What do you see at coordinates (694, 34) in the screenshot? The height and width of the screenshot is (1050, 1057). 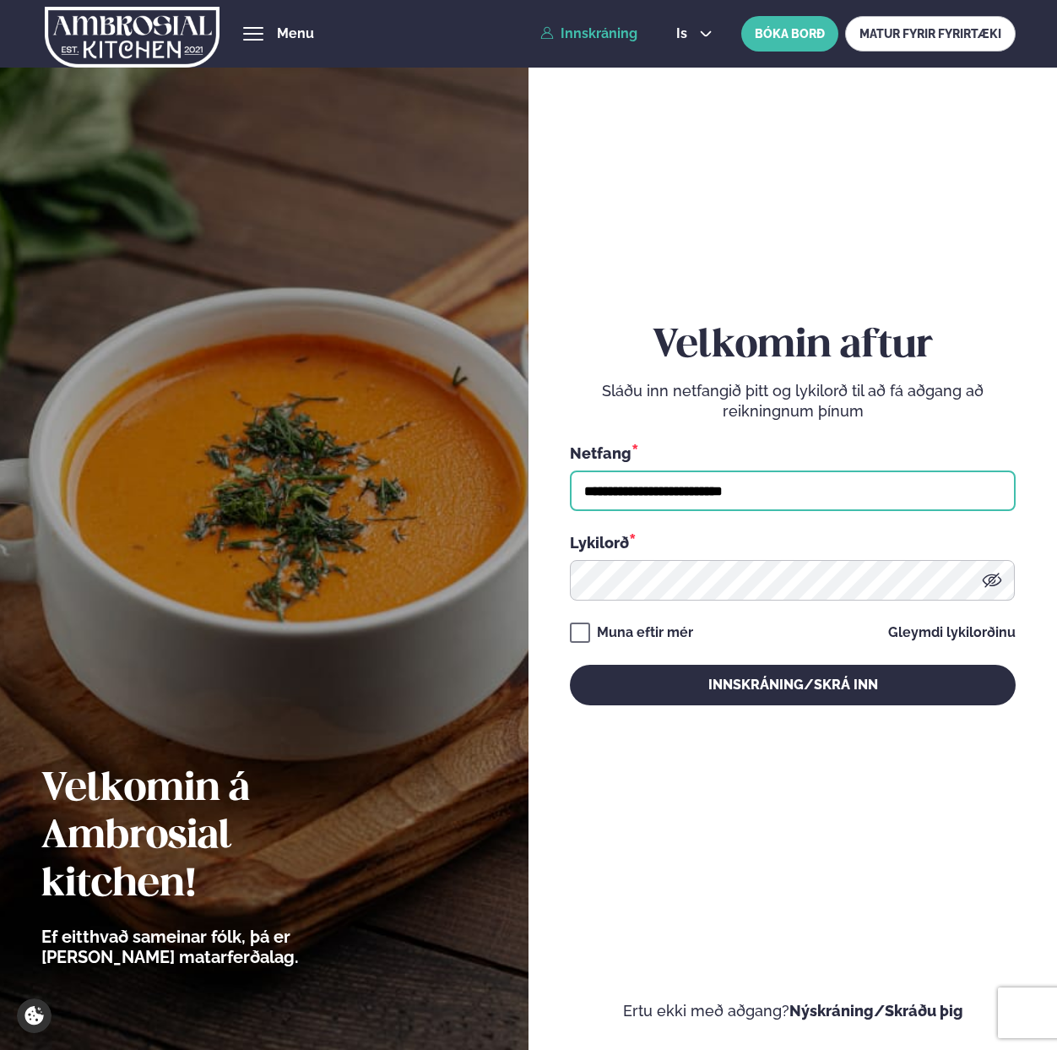 I see `button: is` at bounding box center [694, 34].